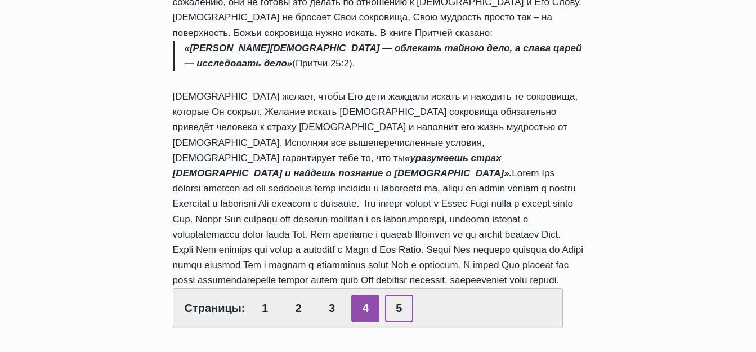 The height and width of the screenshot is (352, 756). I want to click on blockquote: (Притчи 25:2)., so click(378, 56).